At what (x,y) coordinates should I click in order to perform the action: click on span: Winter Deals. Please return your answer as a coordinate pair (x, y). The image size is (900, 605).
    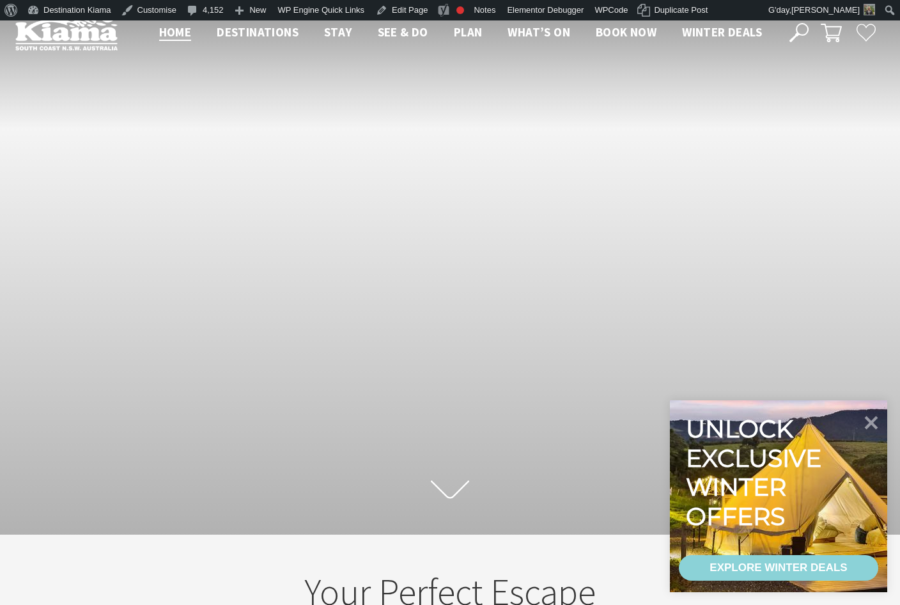
    Looking at the image, I should click on (722, 32).